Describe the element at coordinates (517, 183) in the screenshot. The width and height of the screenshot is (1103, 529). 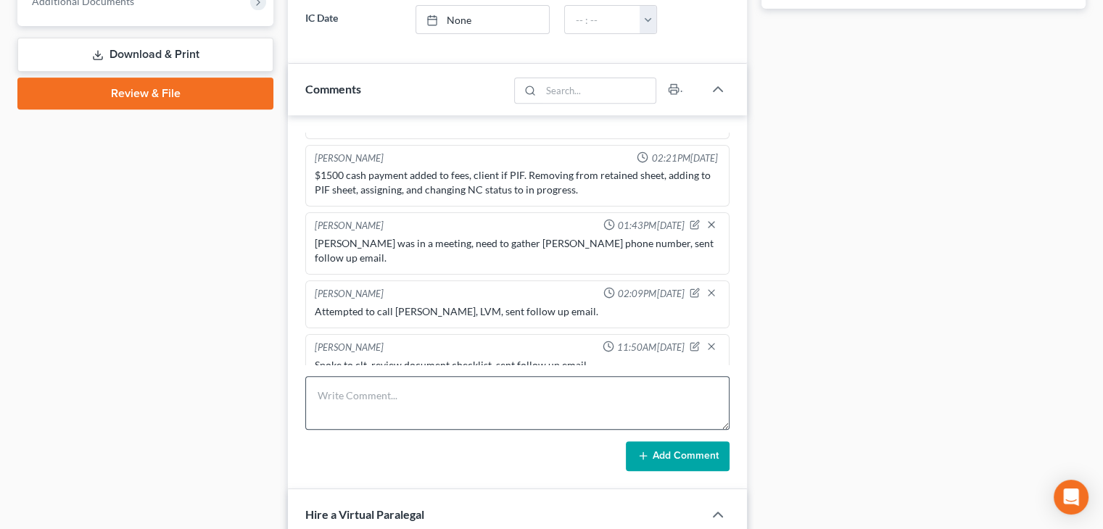
I see `div: $1500 cash payment added to fees, client if PIF. Removing from retained sheet, adding to PIF shee...` at that location.